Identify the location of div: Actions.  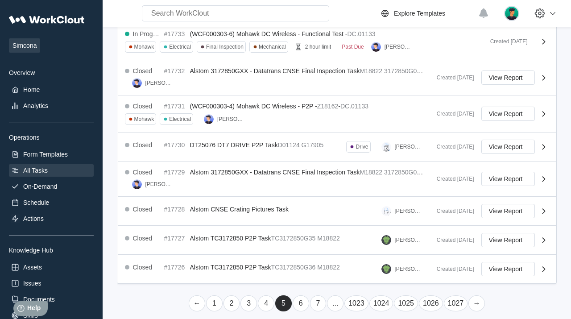
(33, 219).